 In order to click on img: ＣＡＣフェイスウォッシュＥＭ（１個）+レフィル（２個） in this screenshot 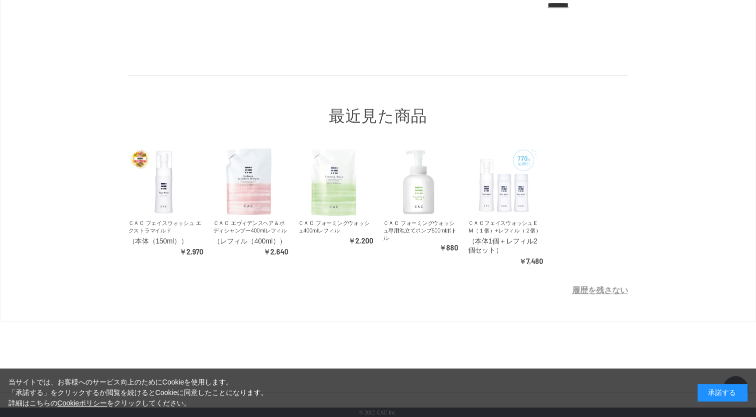, I will do `click(504, 182)`.